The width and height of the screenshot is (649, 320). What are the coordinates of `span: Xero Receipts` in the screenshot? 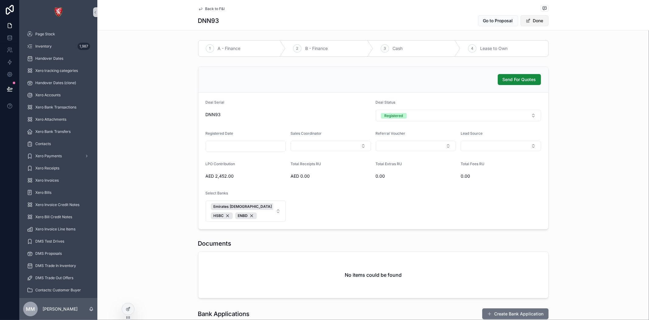 It's located at (47, 168).